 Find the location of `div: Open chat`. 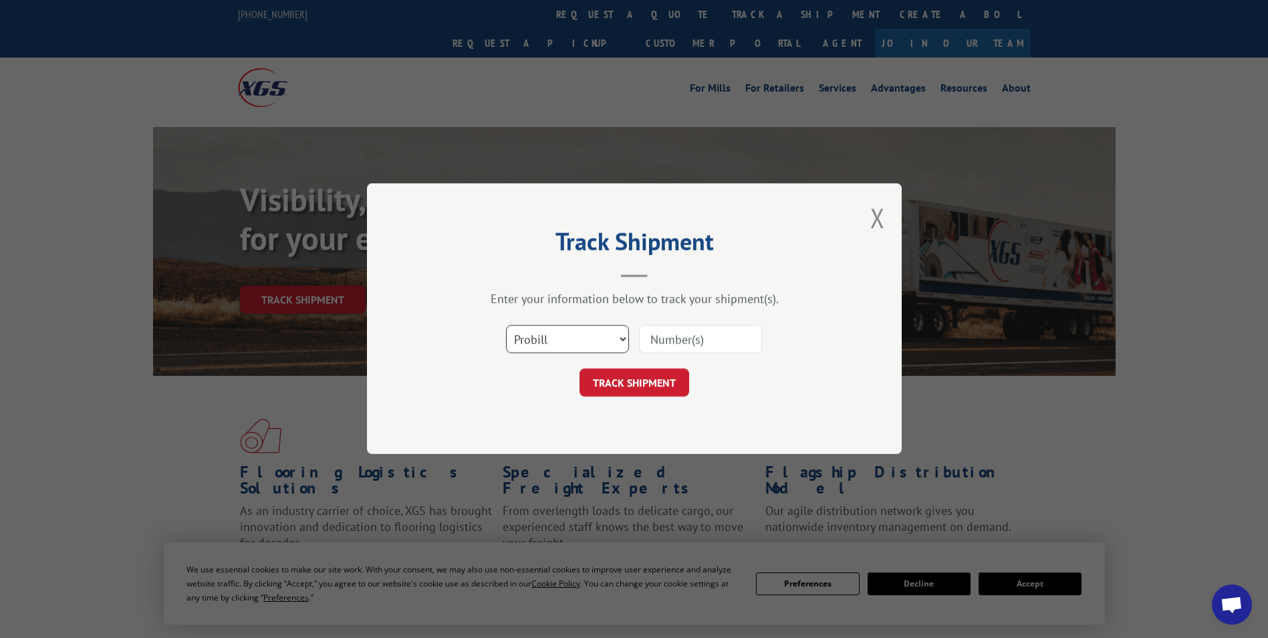

div: Open chat is located at coordinates (1232, 604).